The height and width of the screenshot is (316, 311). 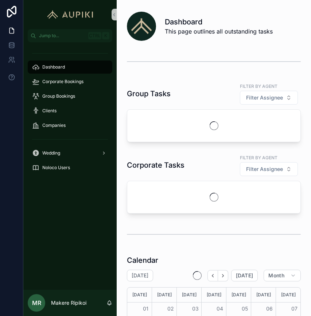 What do you see at coordinates (219, 31) in the screenshot?
I see `span: This page outlines all outstanding tasks` at bounding box center [219, 31].